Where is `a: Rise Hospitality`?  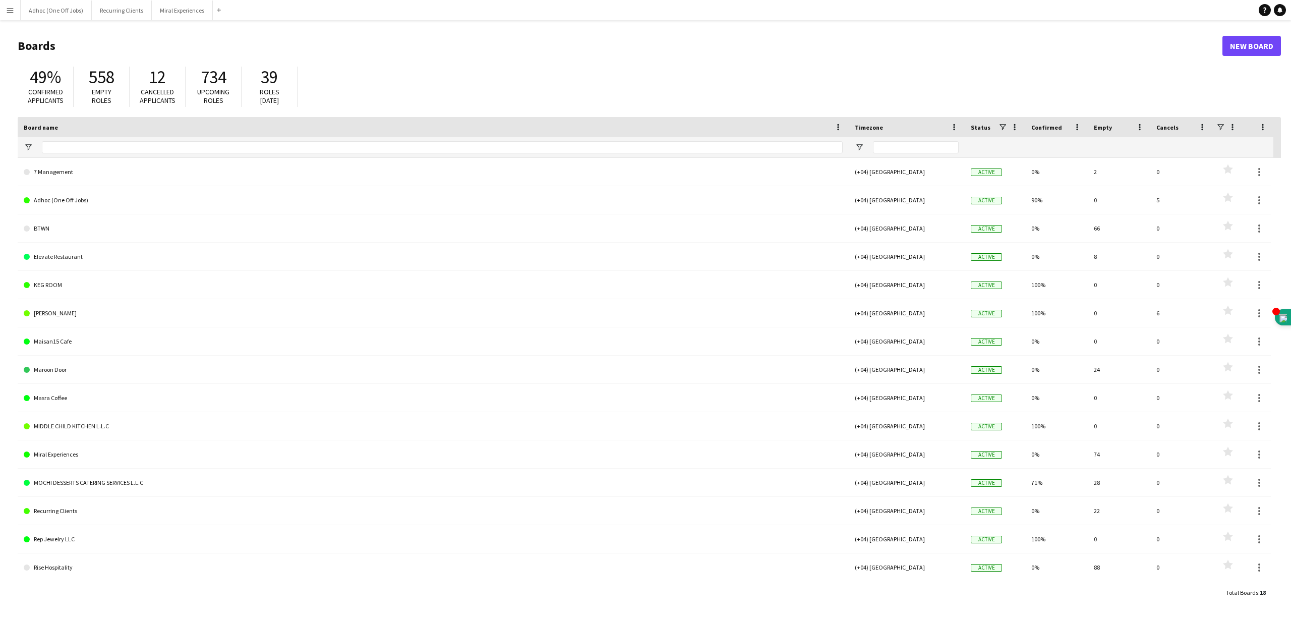
a: Rise Hospitality is located at coordinates (433, 567).